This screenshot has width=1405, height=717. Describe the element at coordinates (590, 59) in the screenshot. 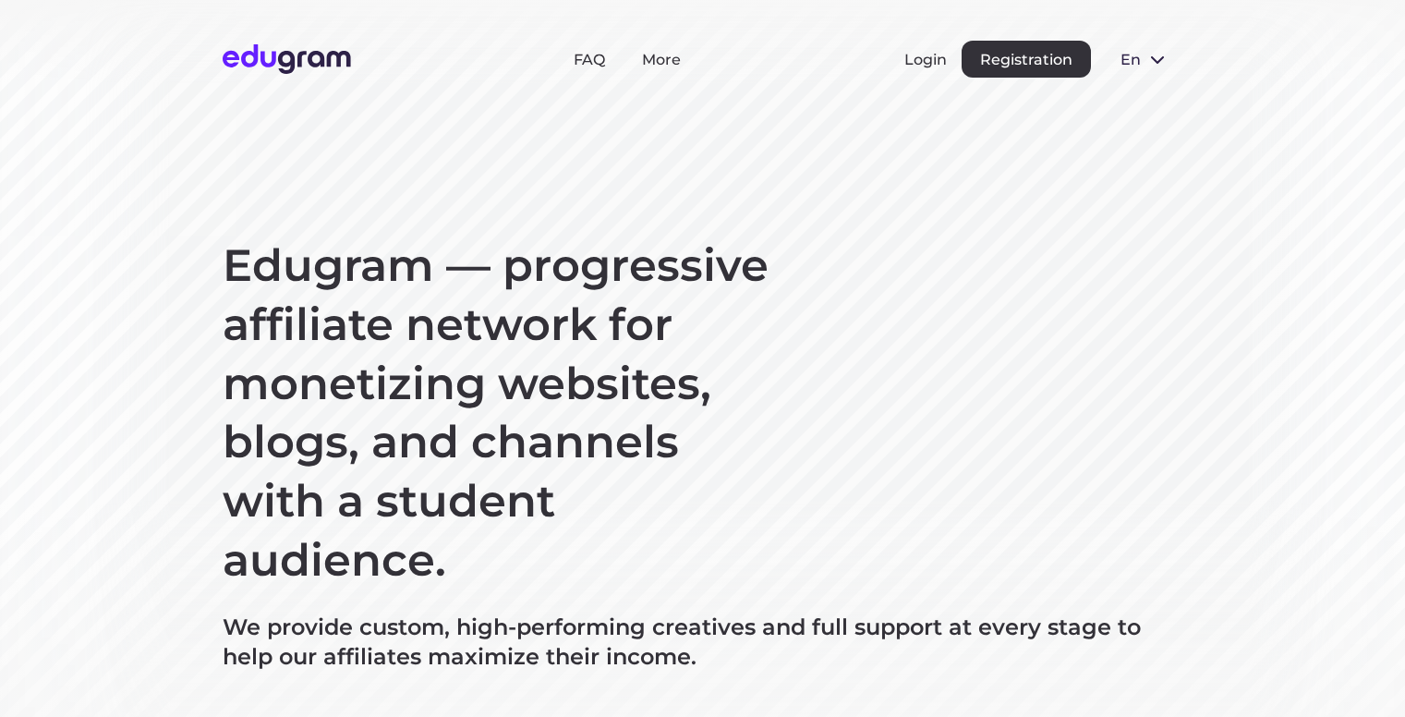

I see `a: FAQ` at that location.